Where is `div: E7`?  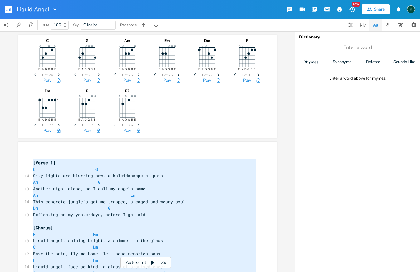
div: E7 is located at coordinates (127, 91).